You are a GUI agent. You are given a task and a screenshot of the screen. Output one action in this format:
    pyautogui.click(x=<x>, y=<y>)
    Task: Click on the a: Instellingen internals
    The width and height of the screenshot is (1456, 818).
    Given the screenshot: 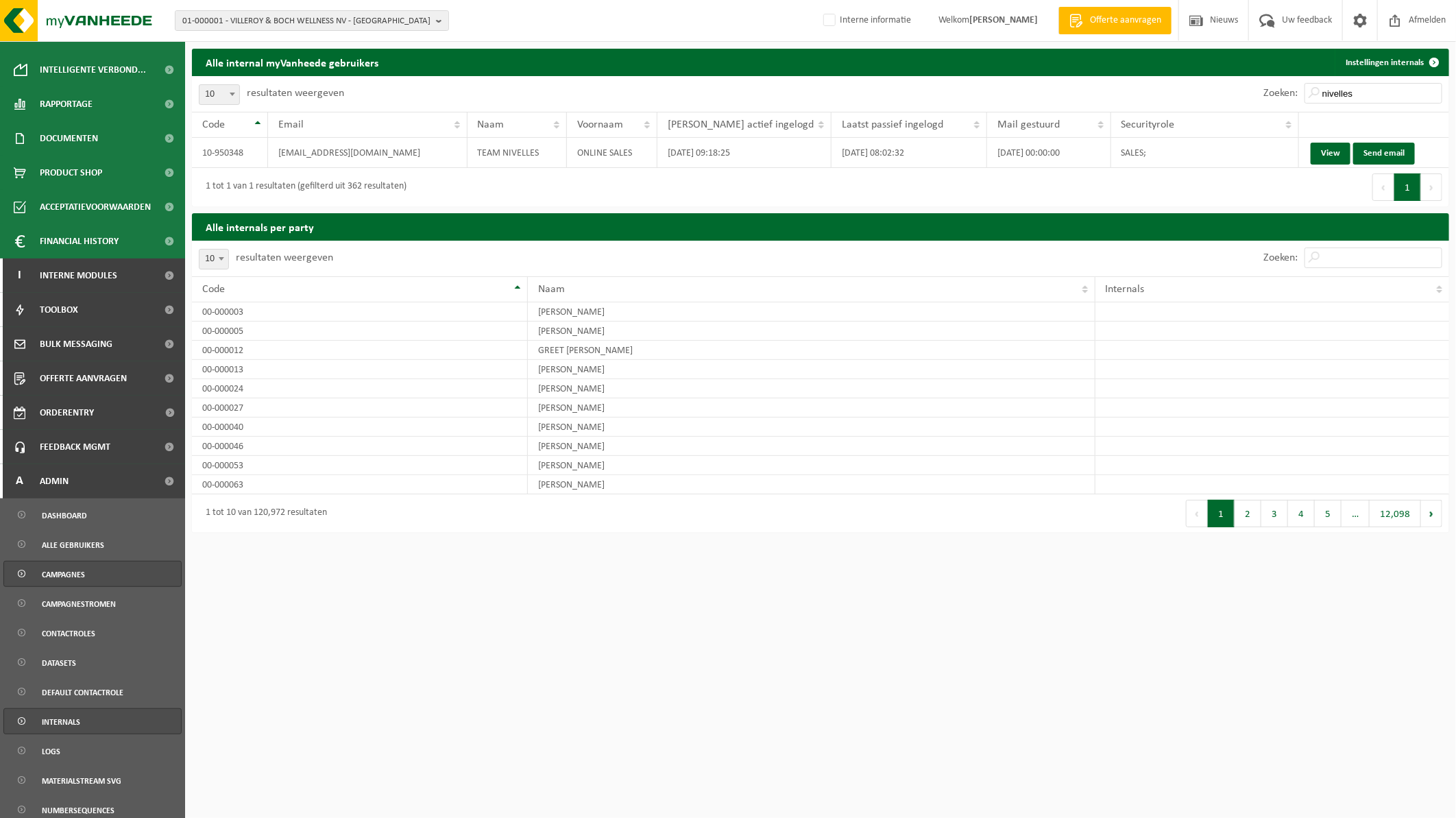 What is the action you would take?
    pyautogui.click(x=1391, y=62)
    